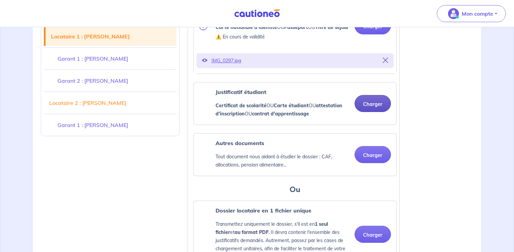 The height and width of the screenshot is (252, 514). What do you see at coordinates (241, 92) in the screenshot?
I see `strong: Justificatif étudiant` at bounding box center [241, 92].